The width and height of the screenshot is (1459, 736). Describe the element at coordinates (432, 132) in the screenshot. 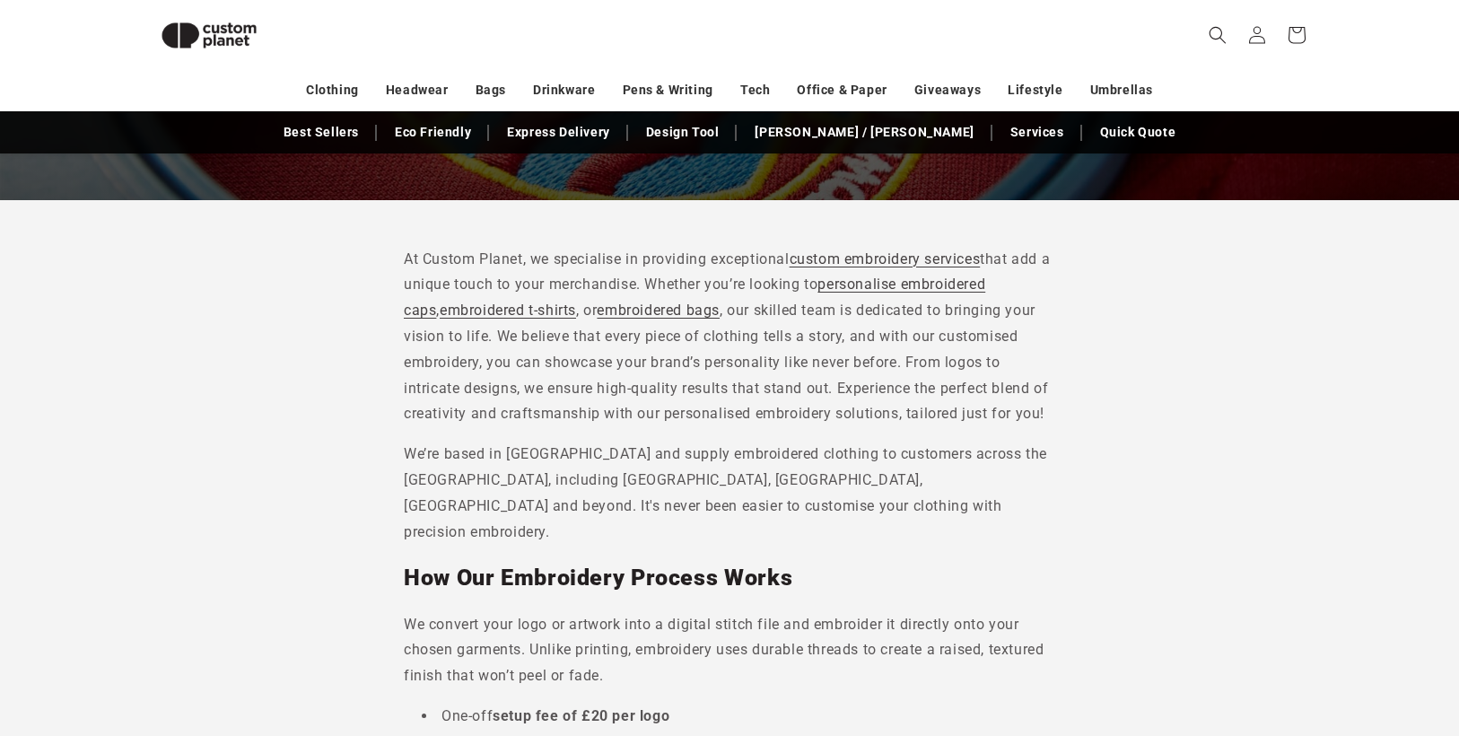

I see `a: Eco Friendly` at that location.